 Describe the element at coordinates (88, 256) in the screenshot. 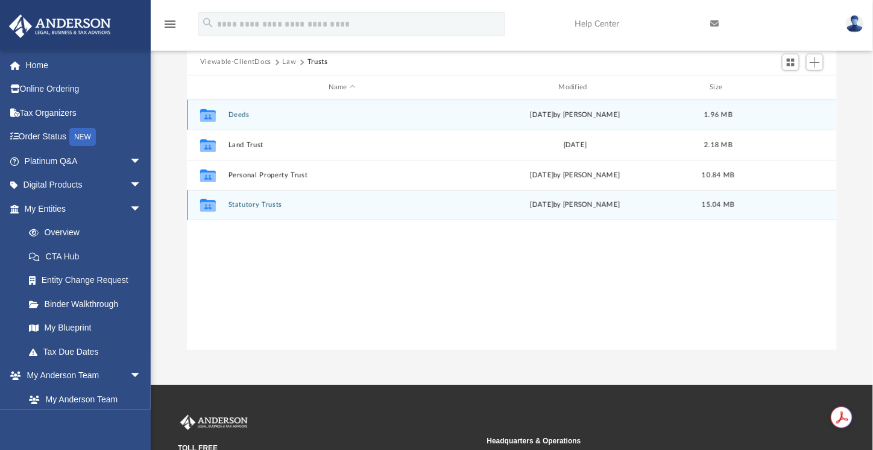

I see `a: CTA Hub` at that location.